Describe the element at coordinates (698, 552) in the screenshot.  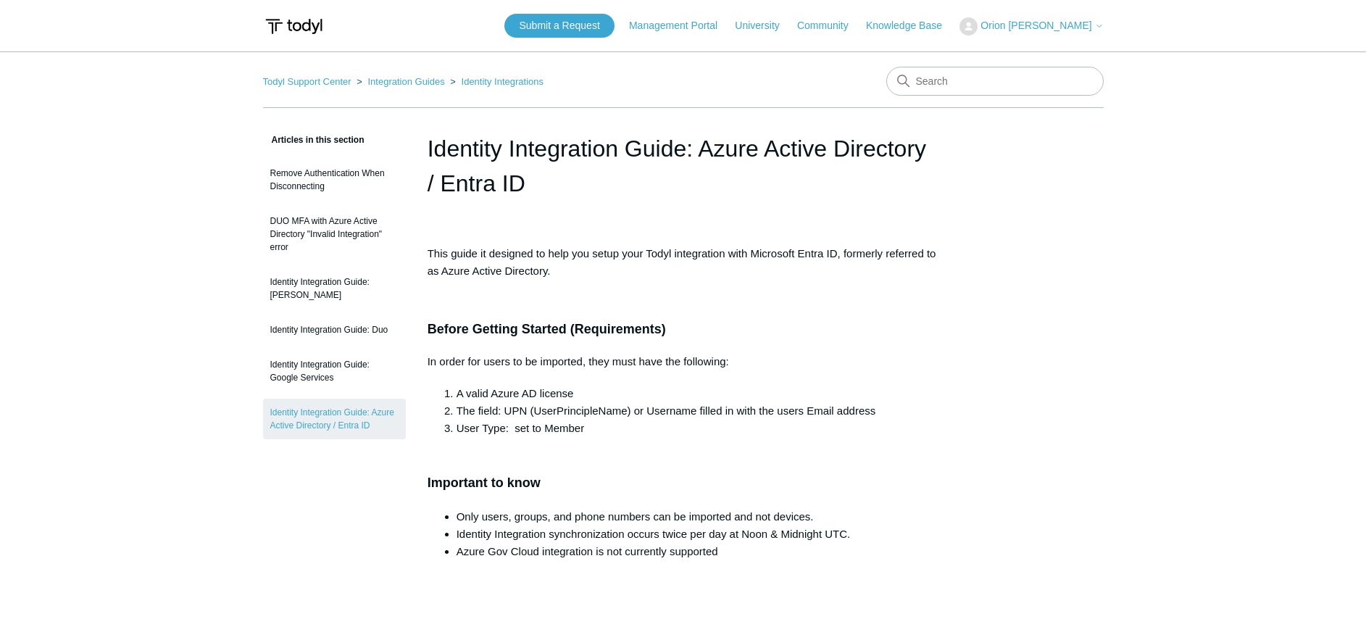
I see `li: Azure Gov Cloud integration is not currently supported` at that location.